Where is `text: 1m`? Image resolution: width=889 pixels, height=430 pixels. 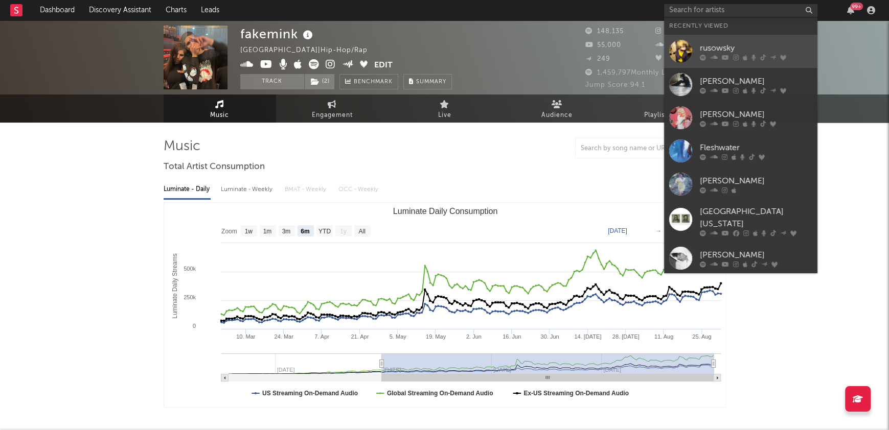
text: 1m is located at coordinates (267, 232).